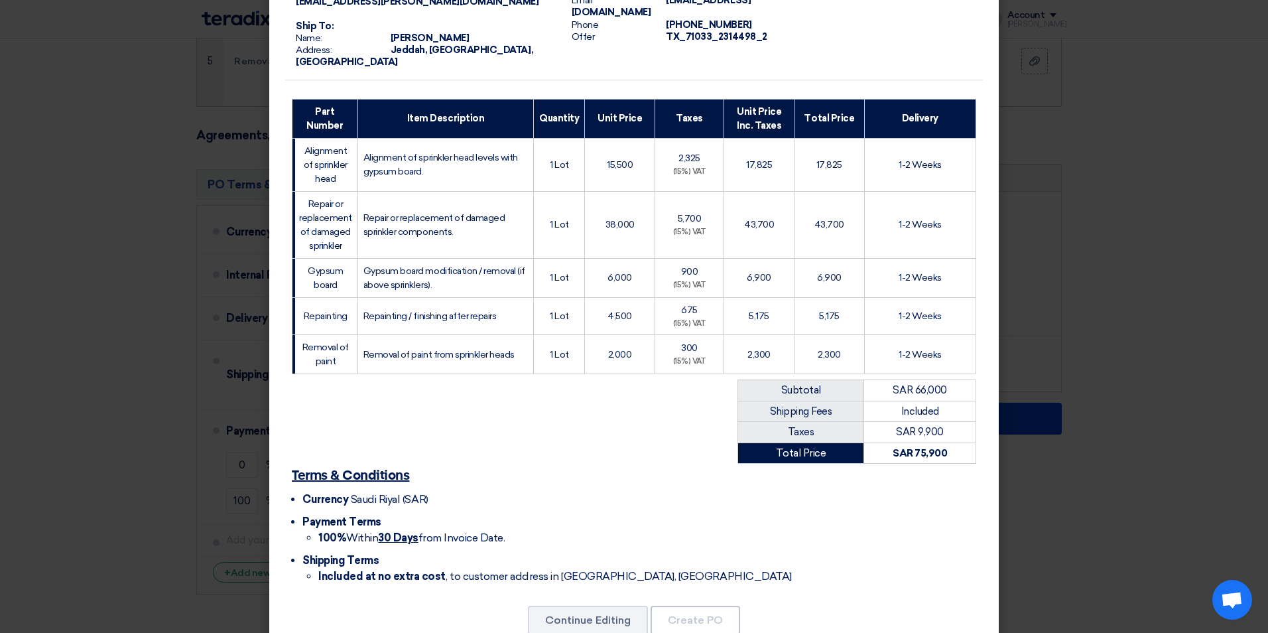  I want to click on td: Removal of paint, so click(325, 354).